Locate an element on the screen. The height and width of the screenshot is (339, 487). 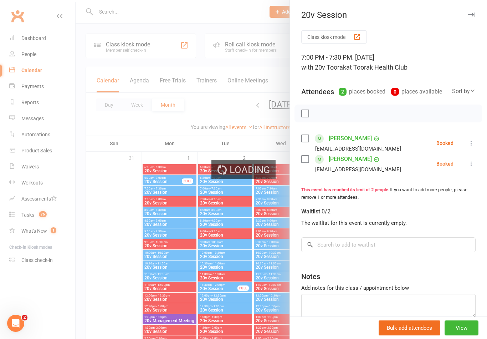
div: 2 is located at coordinates (343, 92).